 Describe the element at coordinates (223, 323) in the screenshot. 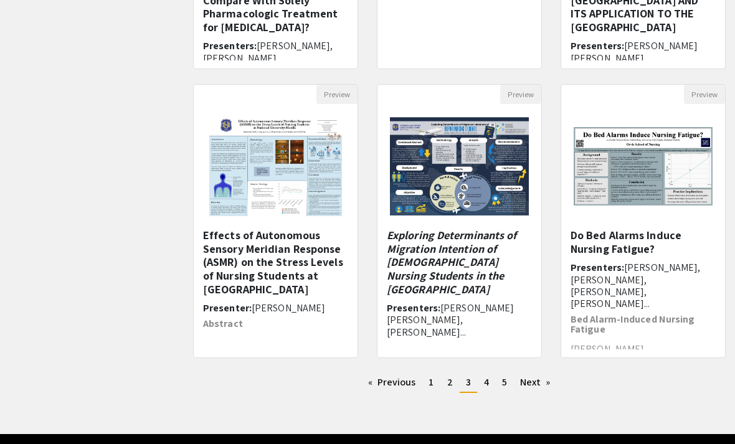

I see `strong: Abstract` at that location.